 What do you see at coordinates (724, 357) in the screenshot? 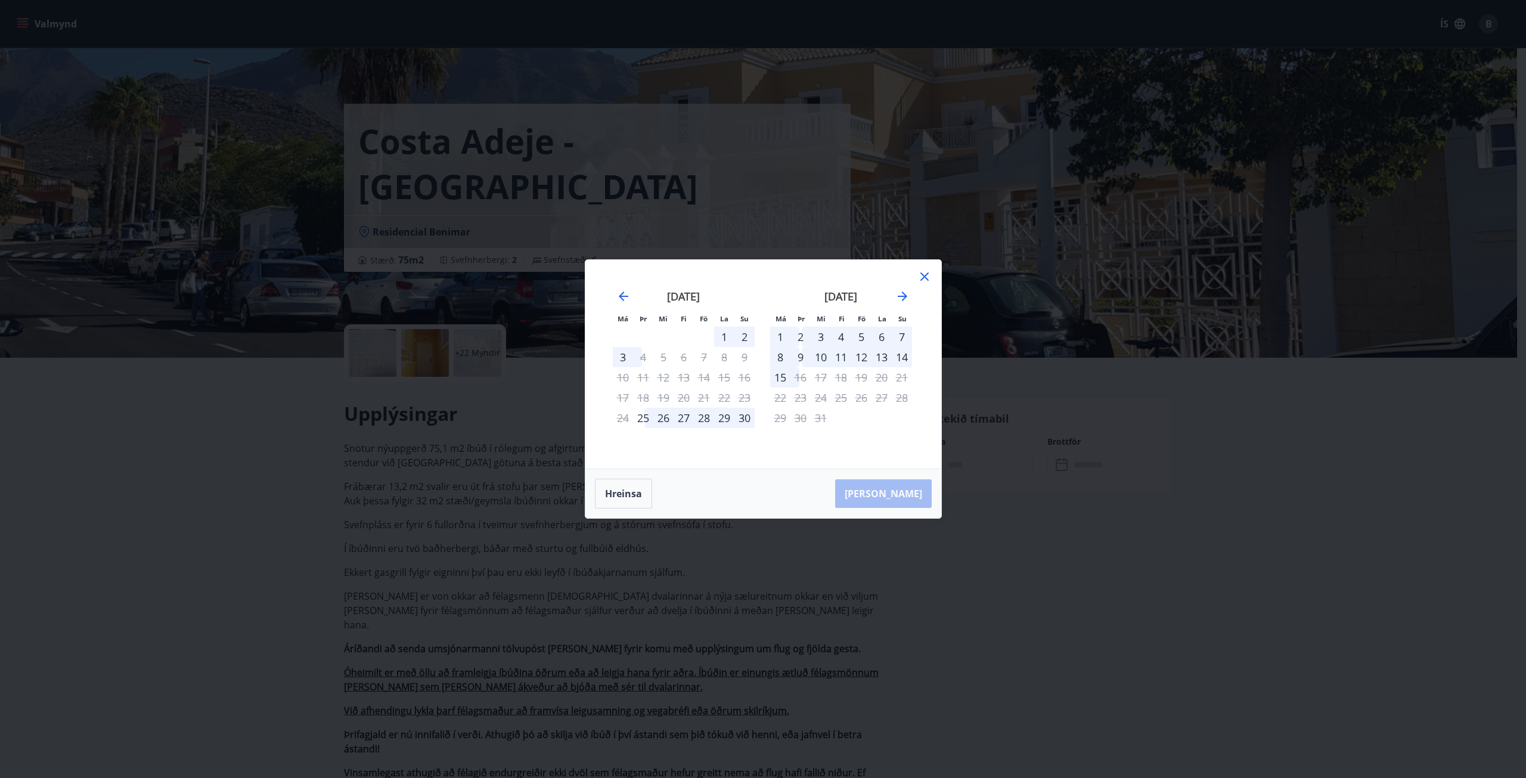
I see `td: Not available. laugardagur, 8. nóvember 2025` at bounding box center [724, 357].